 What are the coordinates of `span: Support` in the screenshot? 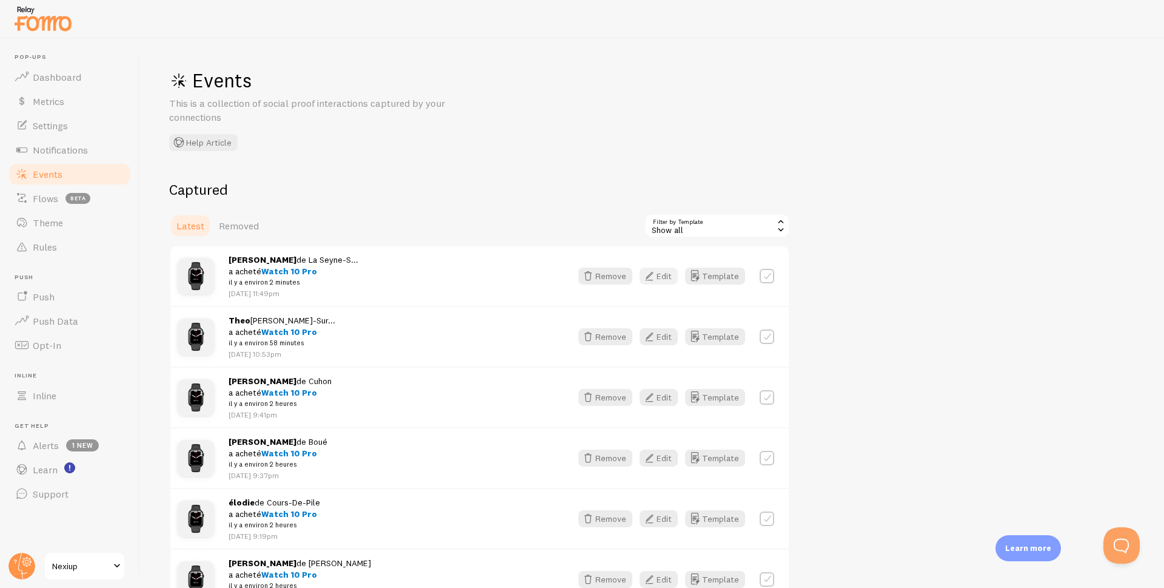 It's located at (50, 494).